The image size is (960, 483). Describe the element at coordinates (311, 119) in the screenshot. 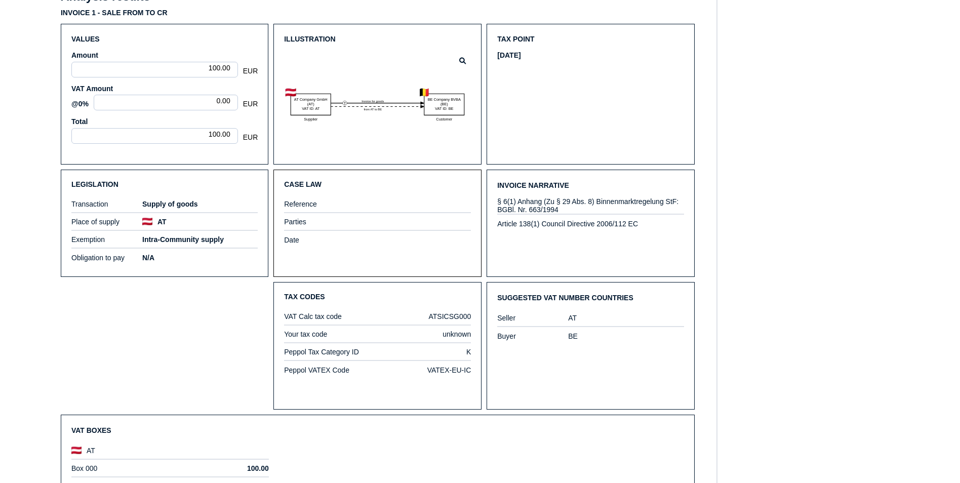

I see `text: Supplier` at that location.